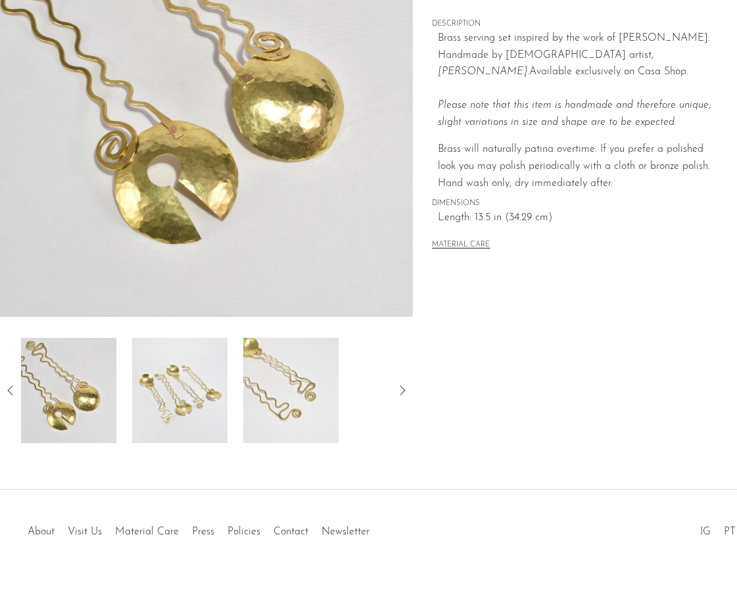  Describe the element at coordinates (706, 532) in the screenshot. I see `a: IG` at that location.